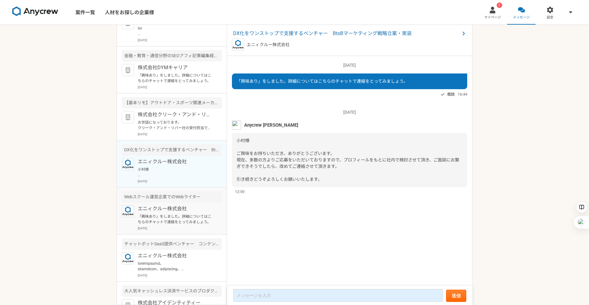  What do you see at coordinates (463, 94) in the screenshot?
I see `span: 16:44` at bounding box center [463, 94].